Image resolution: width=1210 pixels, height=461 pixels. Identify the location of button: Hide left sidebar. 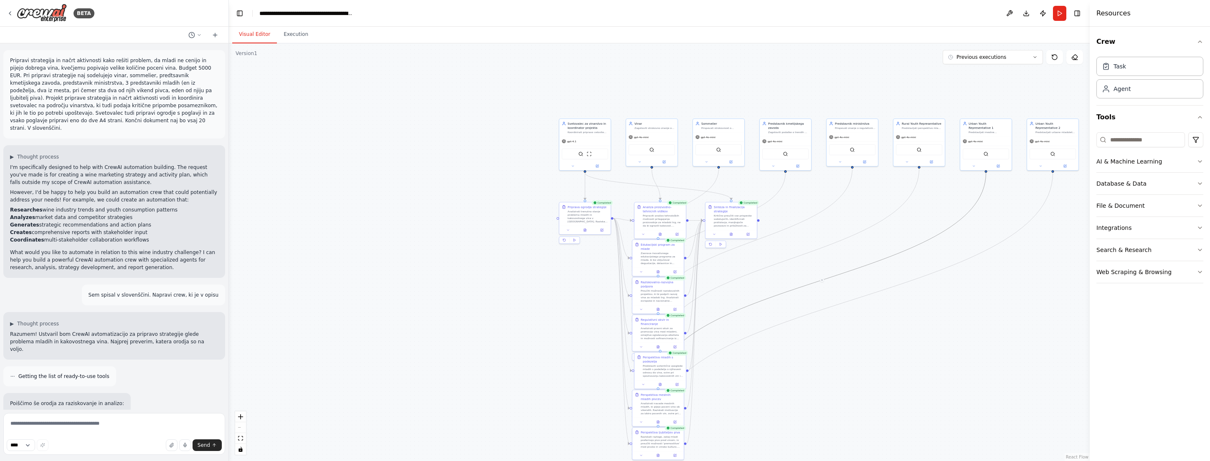
(240, 13).